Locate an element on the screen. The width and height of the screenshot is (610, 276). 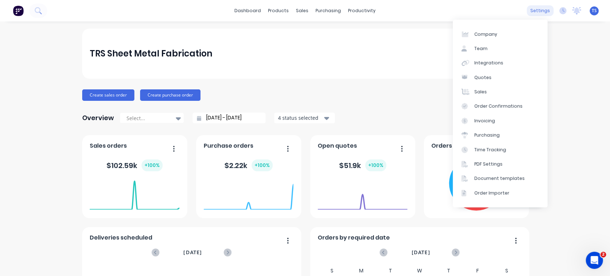
a: Order Confirmations is located at coordinates (500, 106).